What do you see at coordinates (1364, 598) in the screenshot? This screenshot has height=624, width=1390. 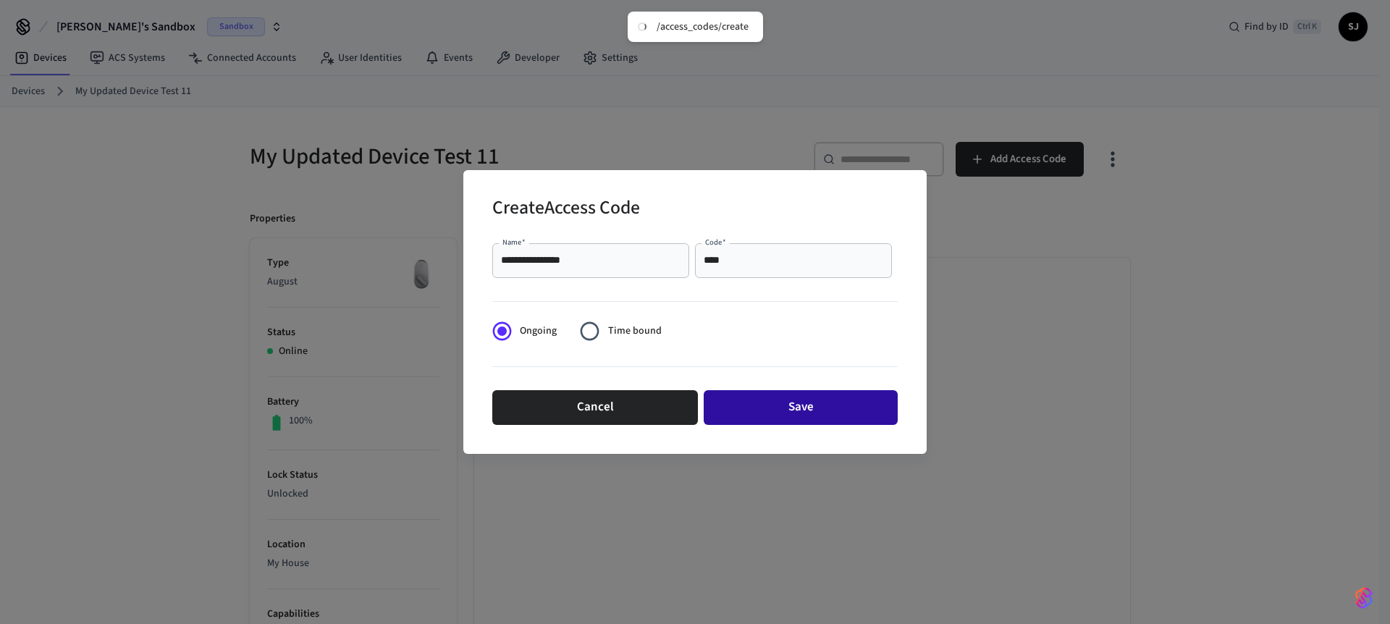 I see `img: SeamLogoGradient.69752ec5.svg` at bounding box center [1364, 598].